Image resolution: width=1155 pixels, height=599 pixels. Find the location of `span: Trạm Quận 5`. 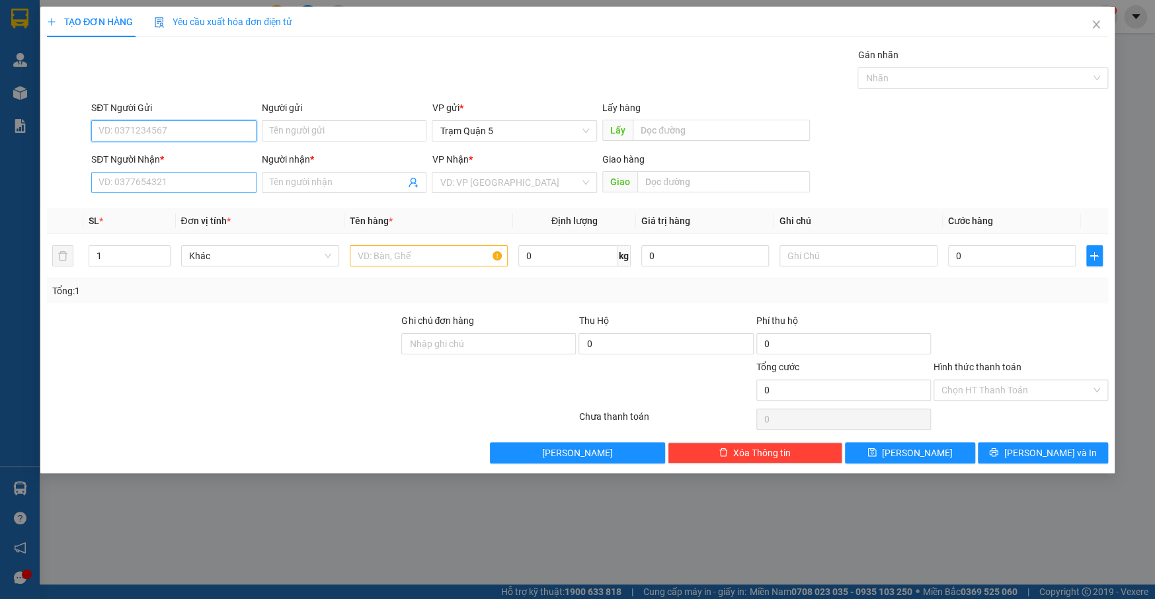

span: Trạm Quận 5 is located at coordinates (514, 131).